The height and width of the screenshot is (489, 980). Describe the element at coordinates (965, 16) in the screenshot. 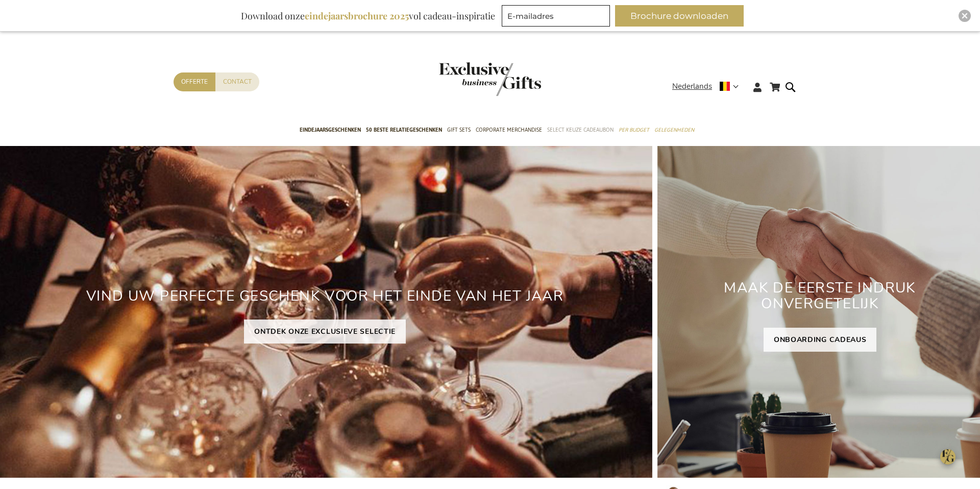

I see `img: Close` at that location.